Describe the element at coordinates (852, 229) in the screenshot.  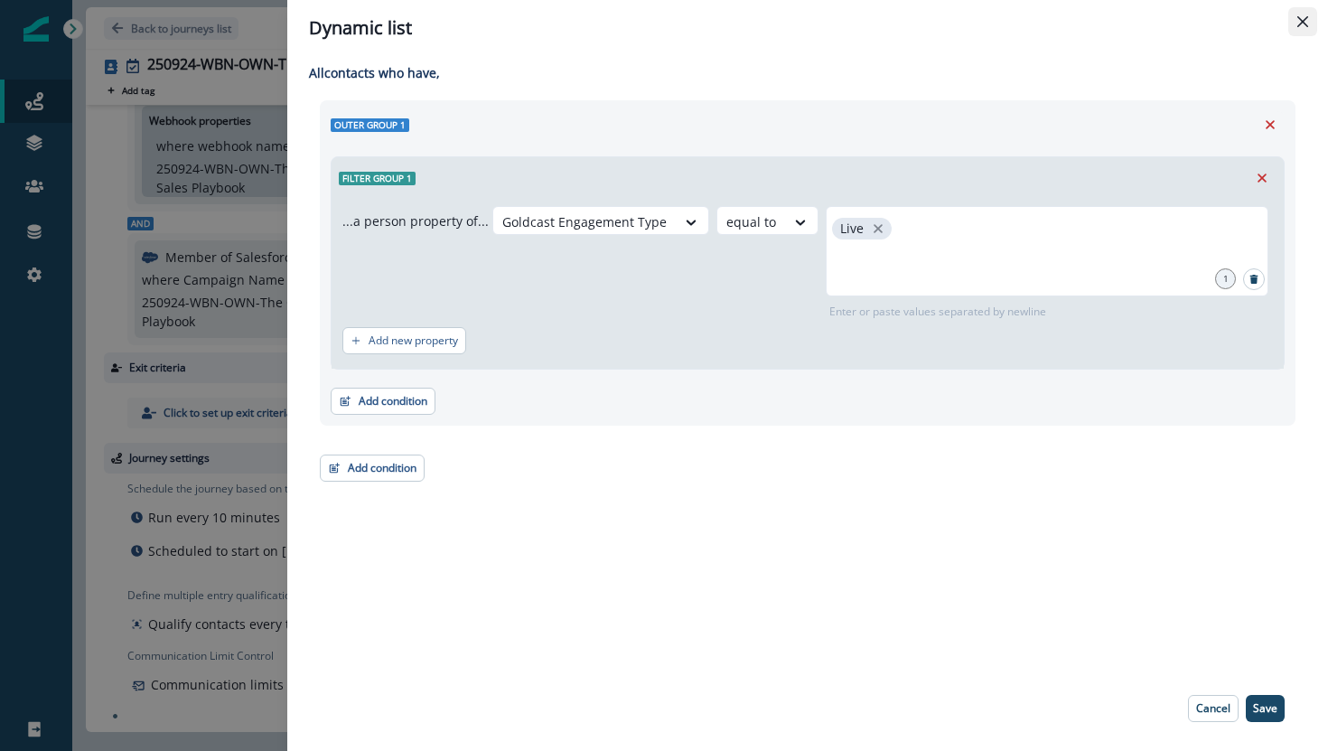
I see `p: Live` at that location.